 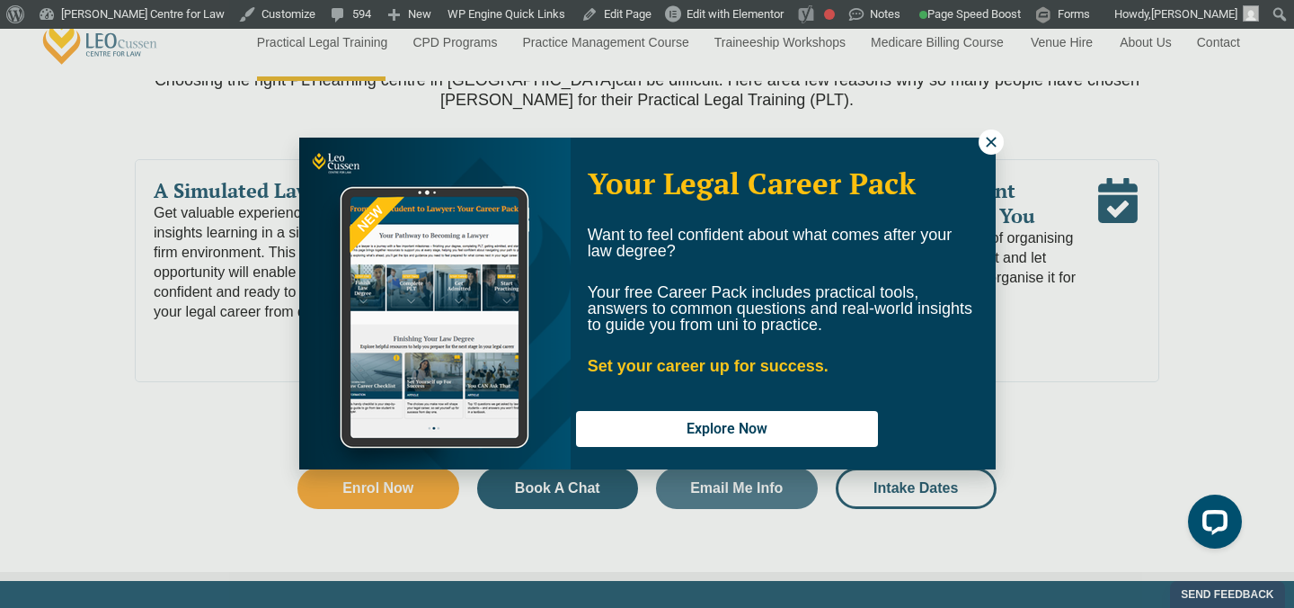 What do you see at coordinates (435, 303) in the screenshot?
I see `img: Woman in yellow blouse holding folders looking to the right and smiling` at bounding box center [435, 303].